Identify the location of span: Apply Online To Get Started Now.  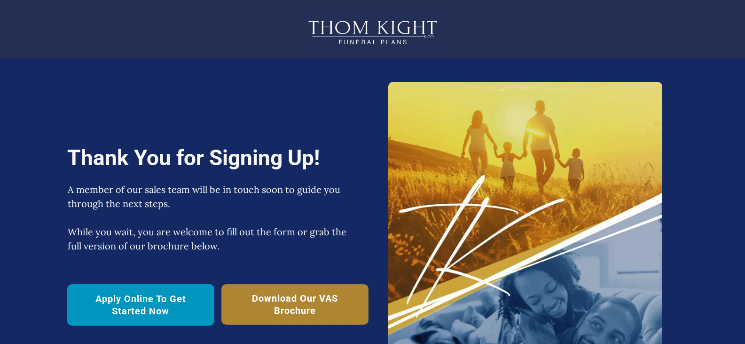
(141, 305).